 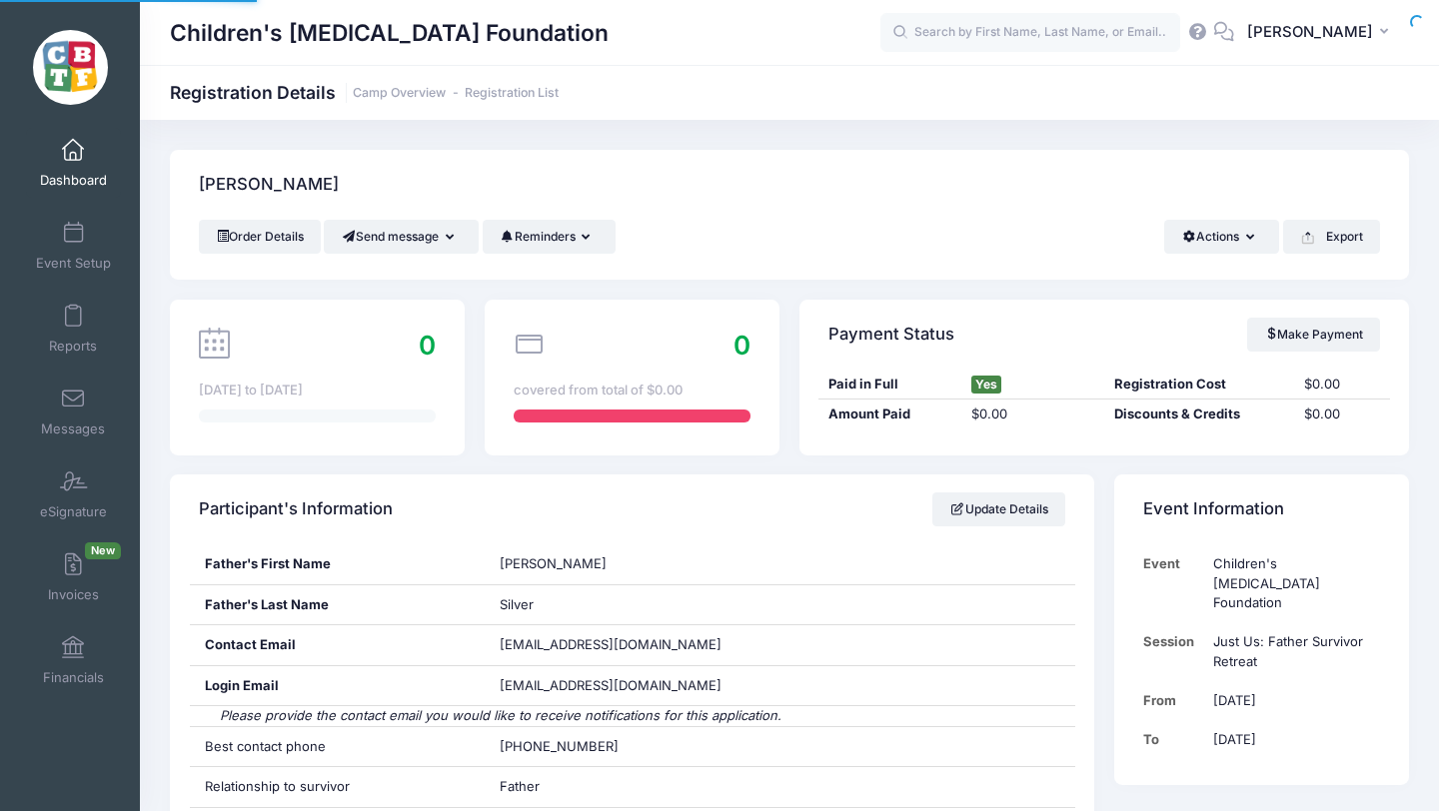 I want to click on span: Event Setup, so click(x=73, y=263).